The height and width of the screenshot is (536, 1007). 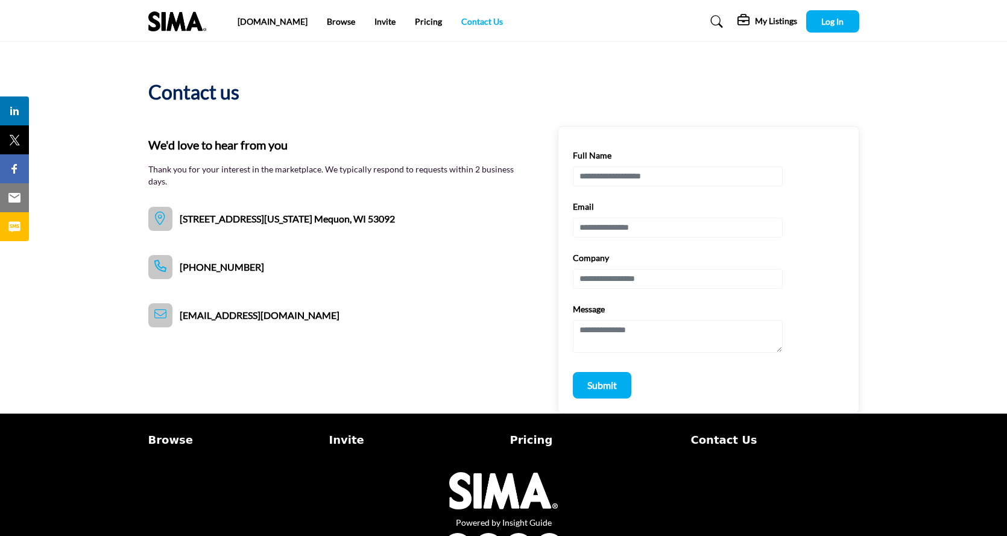 I want to click on button: Log In, so click(x=833, y=21).